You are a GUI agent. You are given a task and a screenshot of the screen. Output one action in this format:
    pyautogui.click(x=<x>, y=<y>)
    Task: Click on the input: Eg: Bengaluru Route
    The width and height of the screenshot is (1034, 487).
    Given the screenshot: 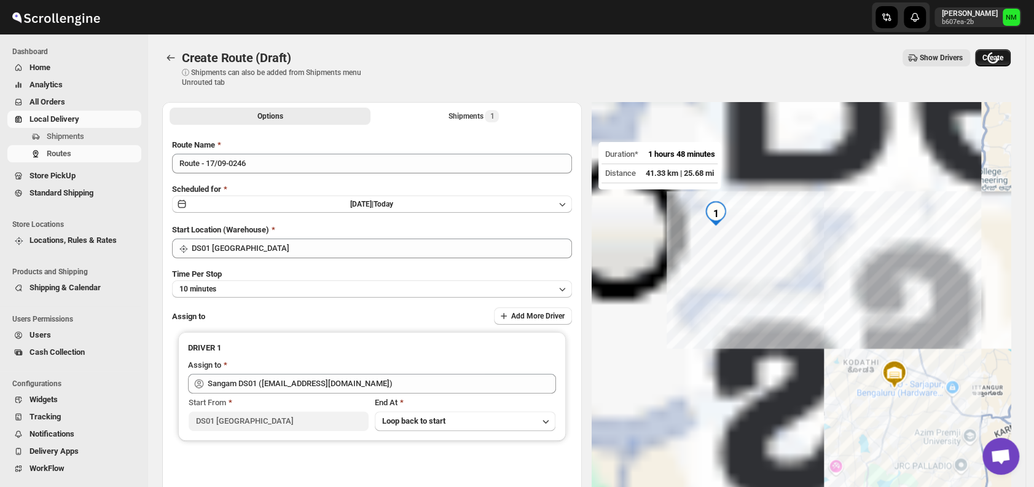 What is the action you would take?
    pyautogui.click(x=372, y=163)
    